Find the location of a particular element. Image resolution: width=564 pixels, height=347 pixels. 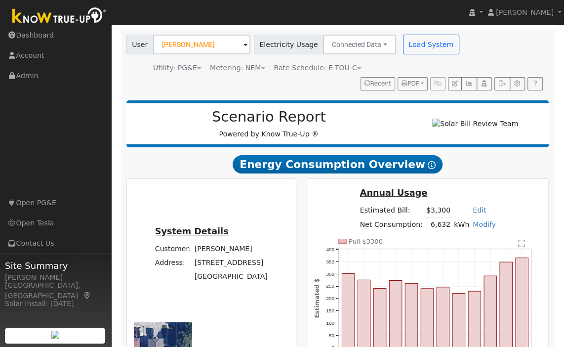

text: 200 is located at coordinates (330, 298).